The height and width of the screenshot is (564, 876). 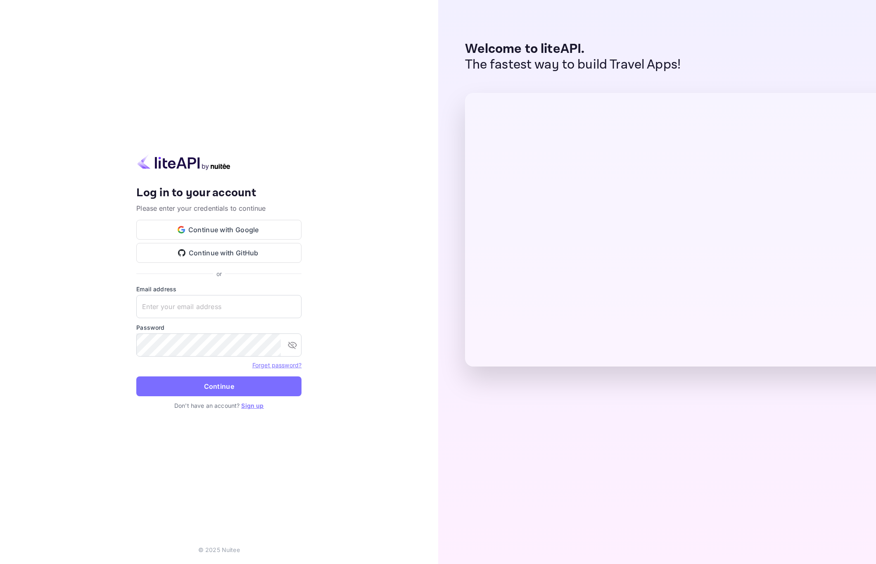 What do you see at coordinates (277, 365) in the screenshot?
I see `a: Forget password?` at bounding box center [277, 365].